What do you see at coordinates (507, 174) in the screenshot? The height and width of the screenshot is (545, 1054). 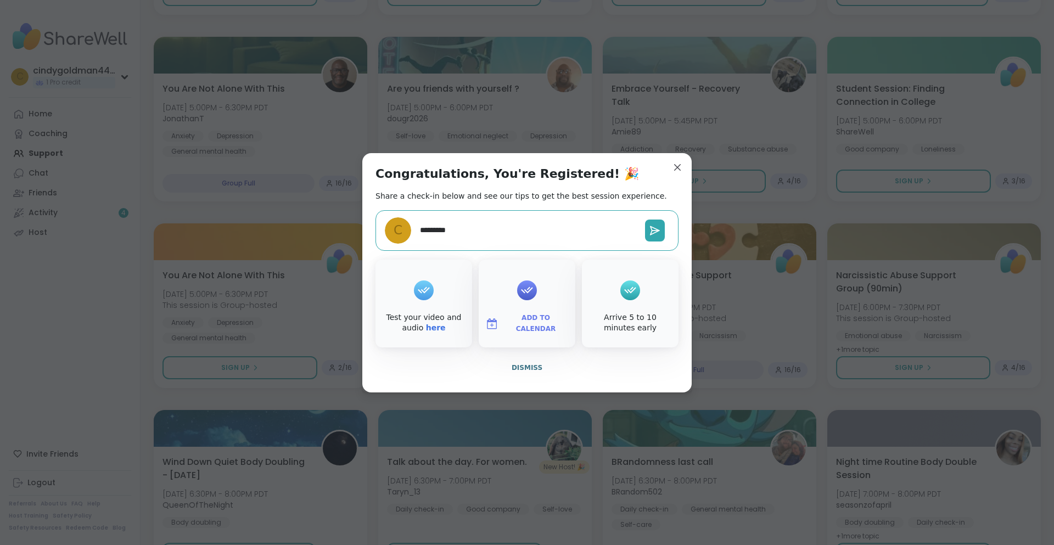 I see `h1: Congratulations, You're Registered! 🎉` at bounding box center [507, 174].